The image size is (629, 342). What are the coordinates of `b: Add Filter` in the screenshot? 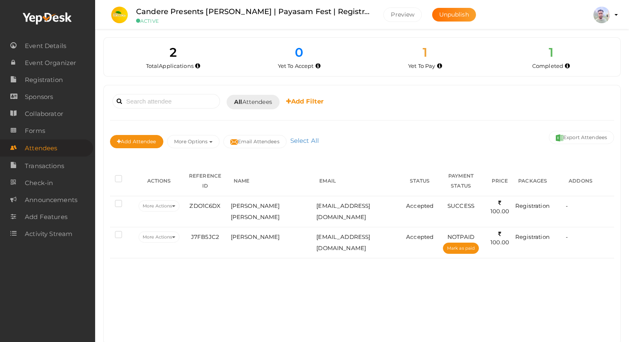 It's located at (305, 101).